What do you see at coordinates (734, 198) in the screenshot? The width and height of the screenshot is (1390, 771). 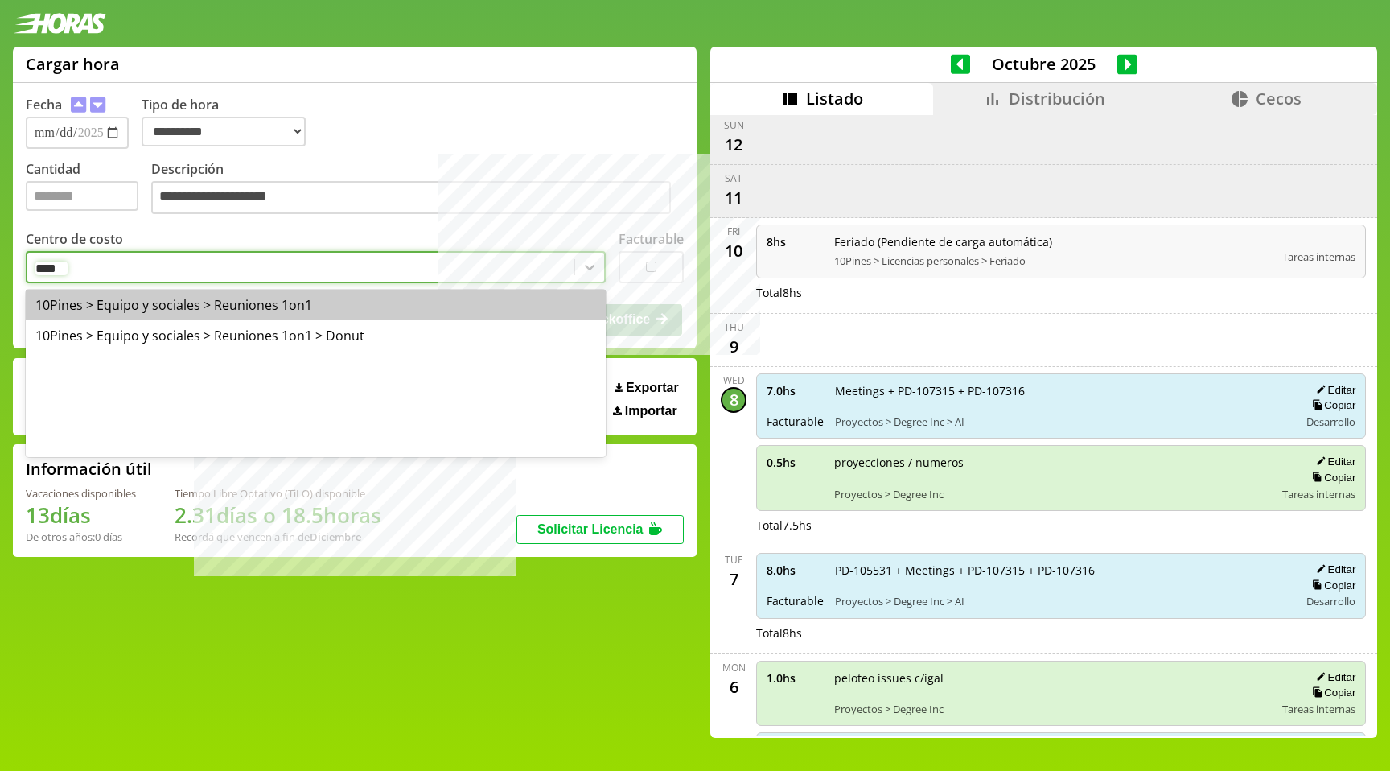 I see `div: 11` at bounding box center [734, 198].